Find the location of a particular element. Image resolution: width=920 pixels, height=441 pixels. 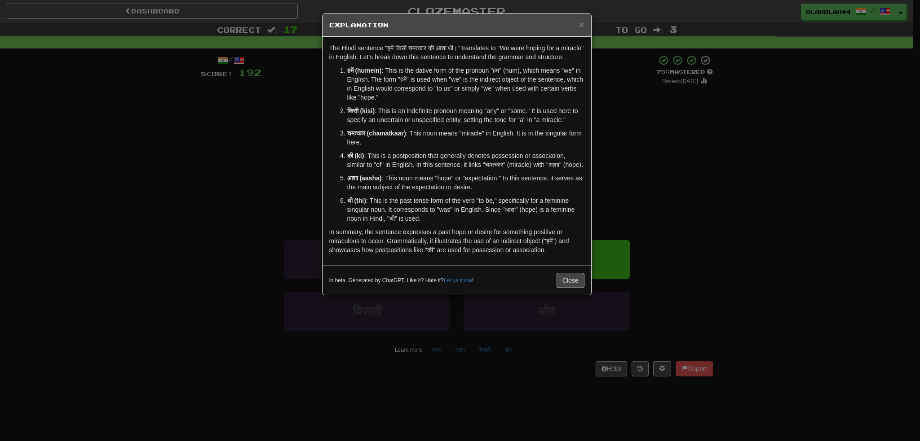

small: In beta. Generated by ChatGPT. Like it? Hate it? ! is located at coordinates (401, 281).